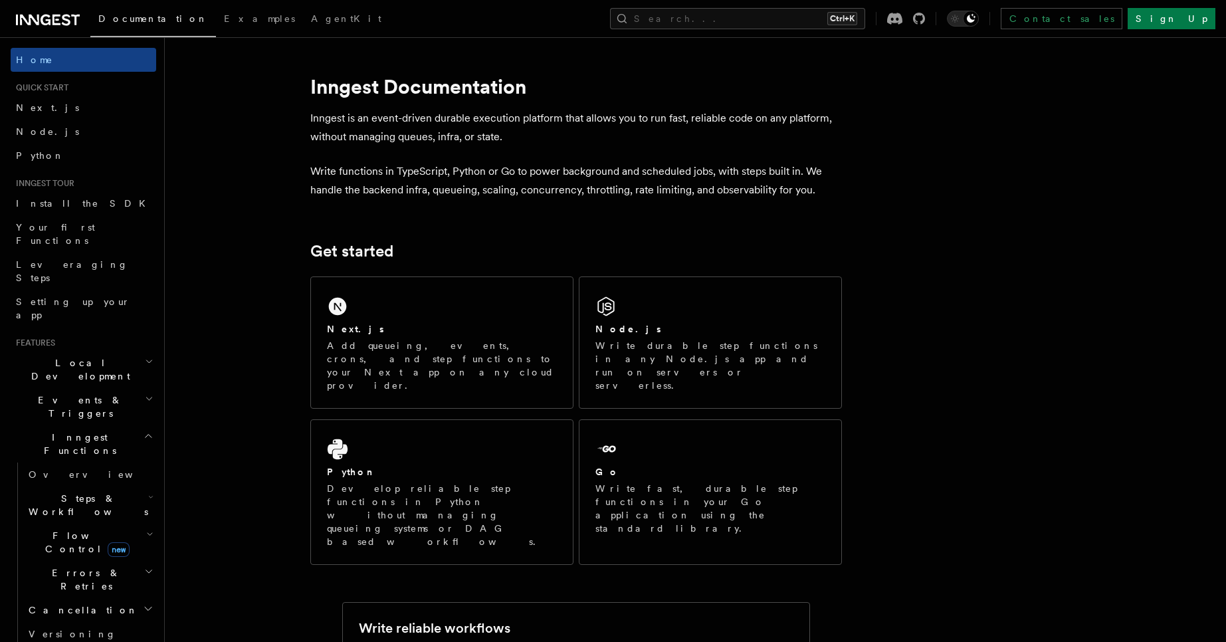 The image size is (1226, 642). I want to click on span: Setting up your app, so click(73, 308).